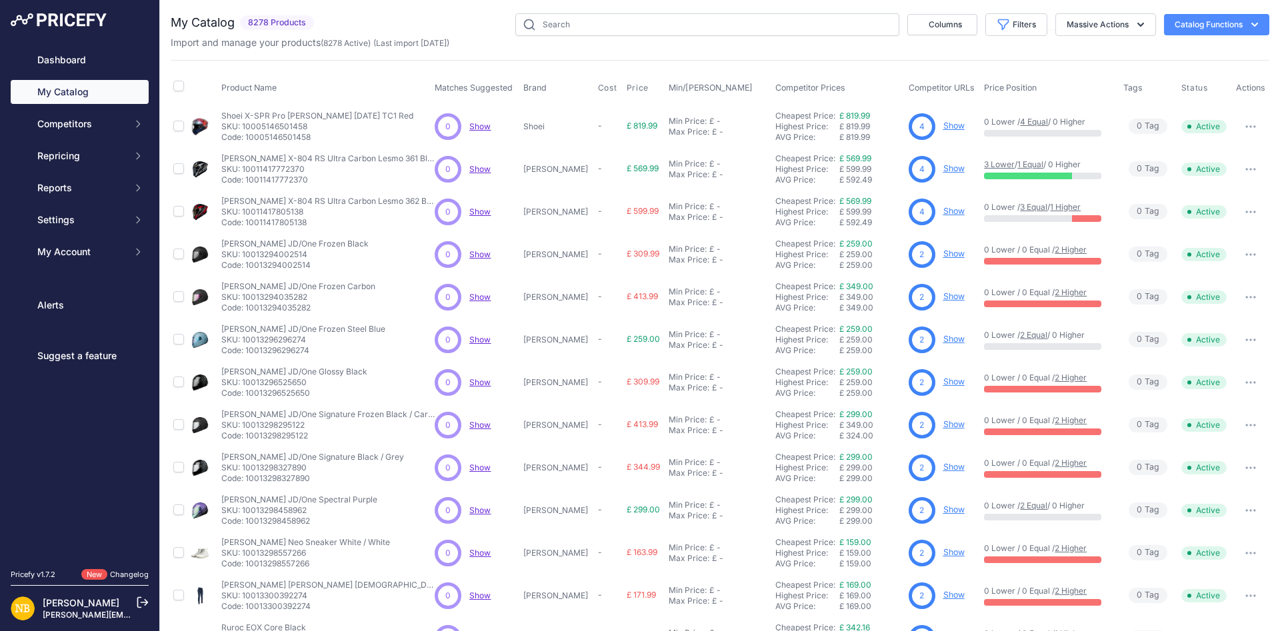  What do you see at coordinates (607, 88) in the screenshot?
I see `span: Cost` at bounding box center [607, 88].